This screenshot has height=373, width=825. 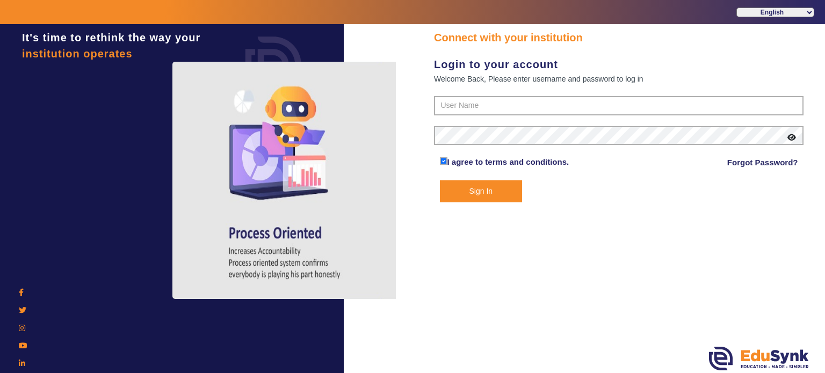 I want to click on div: Login to your account, so click(x=618, y=64).